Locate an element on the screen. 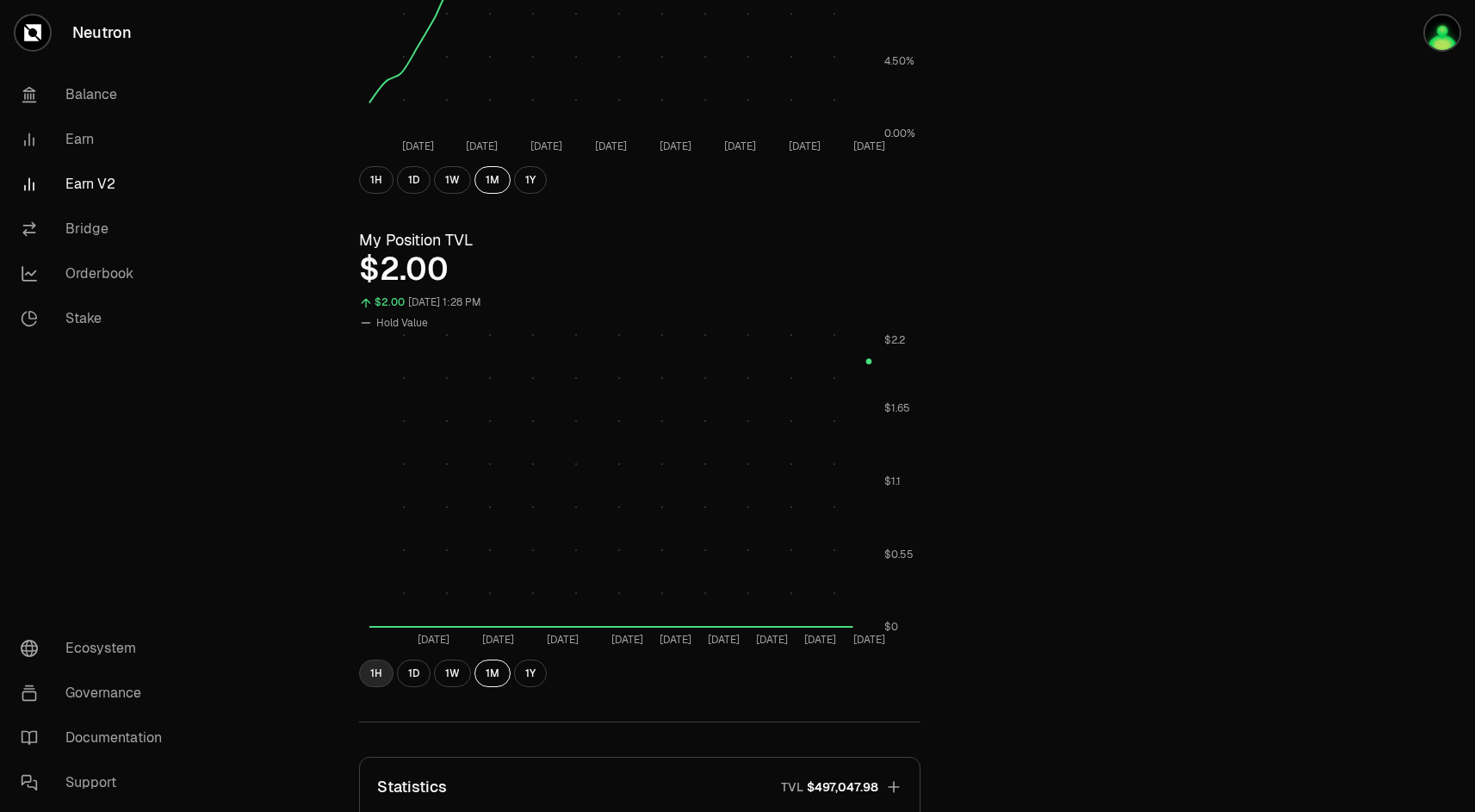 Image resolution: width=1475 pixels, height=812 pixels. a: Balance is located at coordinates (96, 94).